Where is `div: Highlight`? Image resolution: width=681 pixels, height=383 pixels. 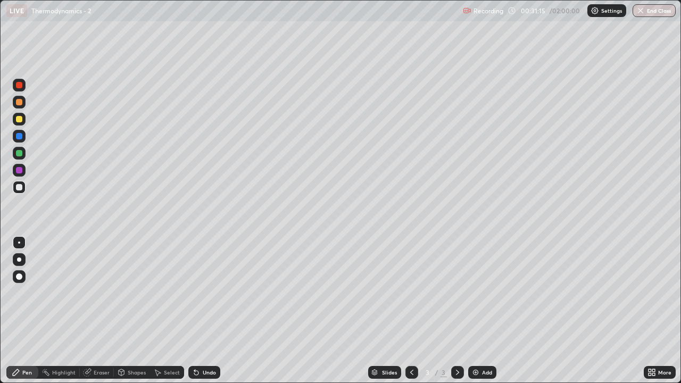
div: Highlight is located at coordinates (64, 372).